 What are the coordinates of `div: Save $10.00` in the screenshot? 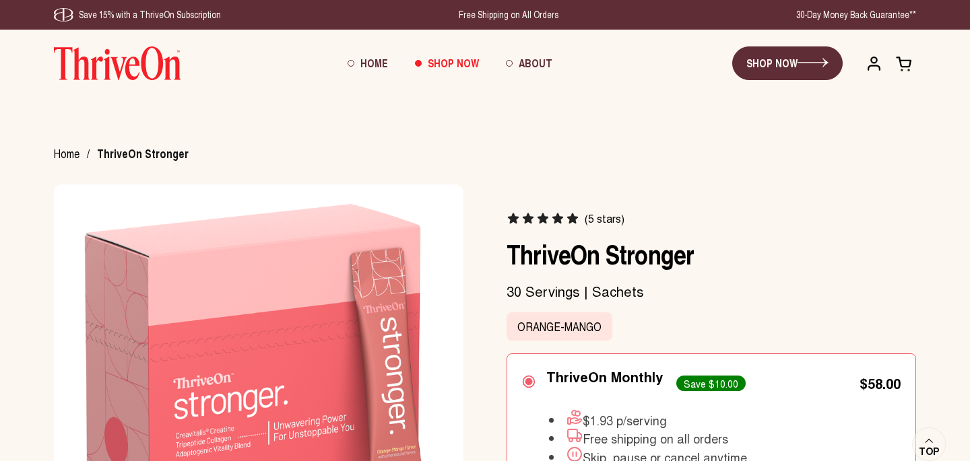 It's located at (710, 383).